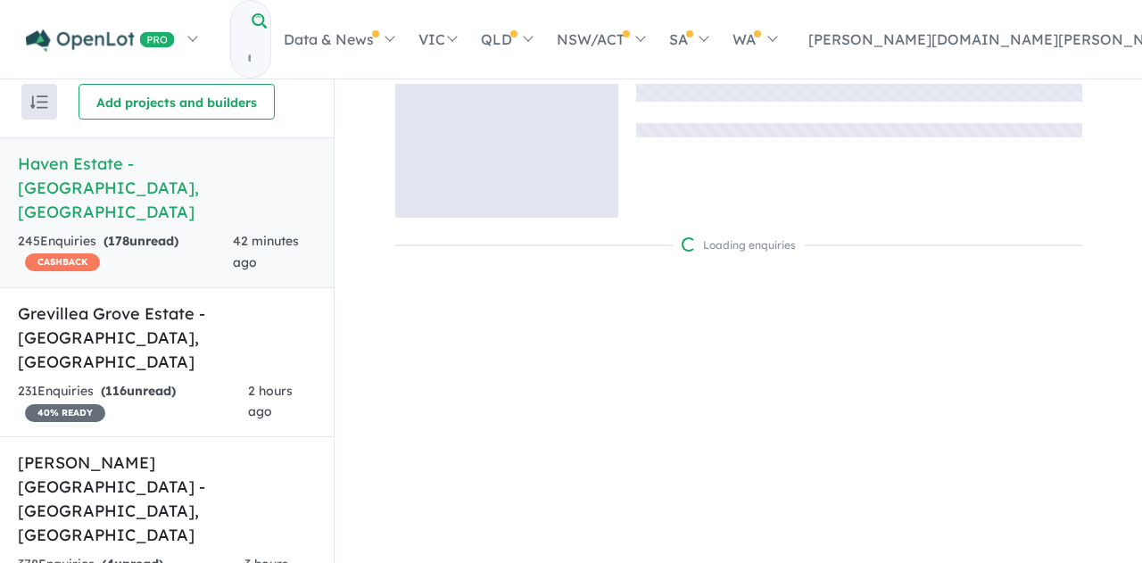 The image size is (1142, 563). I want to click on div: 231 Enquir ies, so click(133, 403).